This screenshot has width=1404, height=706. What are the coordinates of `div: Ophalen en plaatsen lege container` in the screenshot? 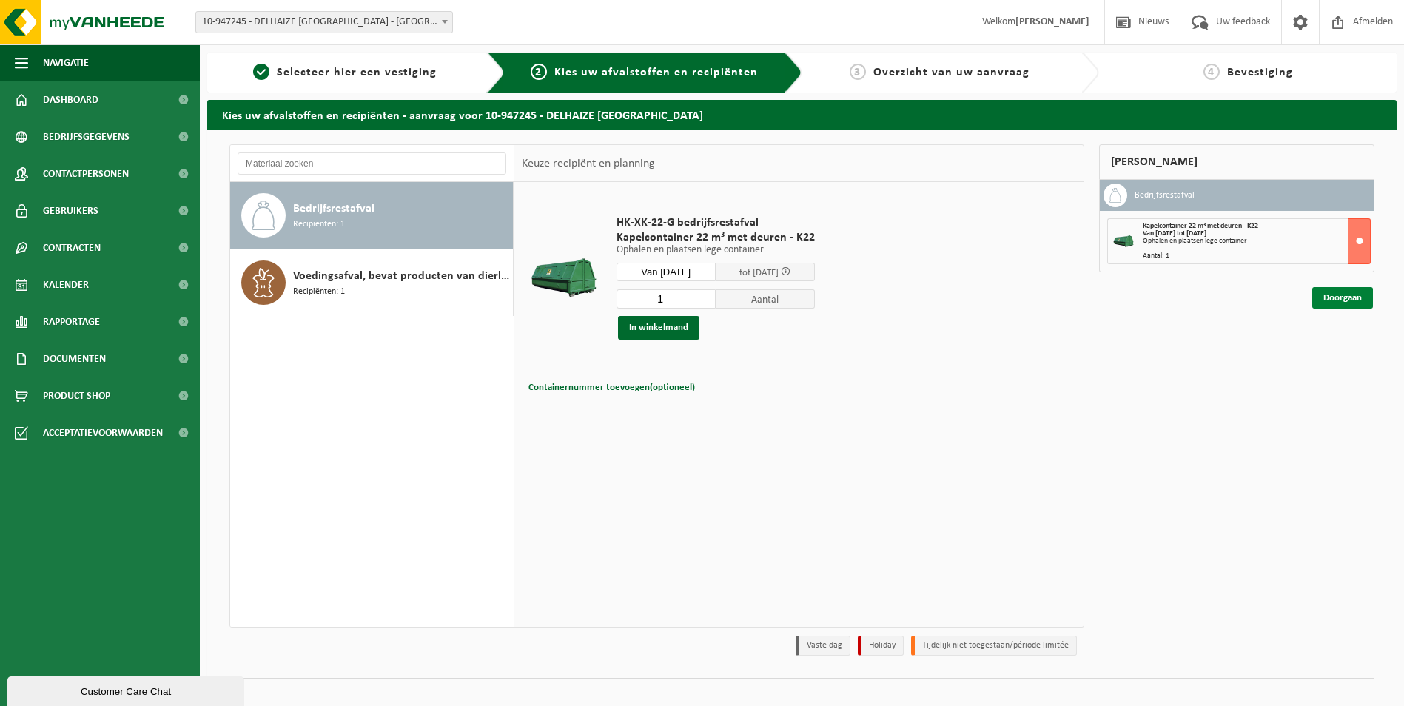 It's located at (1256, 241).